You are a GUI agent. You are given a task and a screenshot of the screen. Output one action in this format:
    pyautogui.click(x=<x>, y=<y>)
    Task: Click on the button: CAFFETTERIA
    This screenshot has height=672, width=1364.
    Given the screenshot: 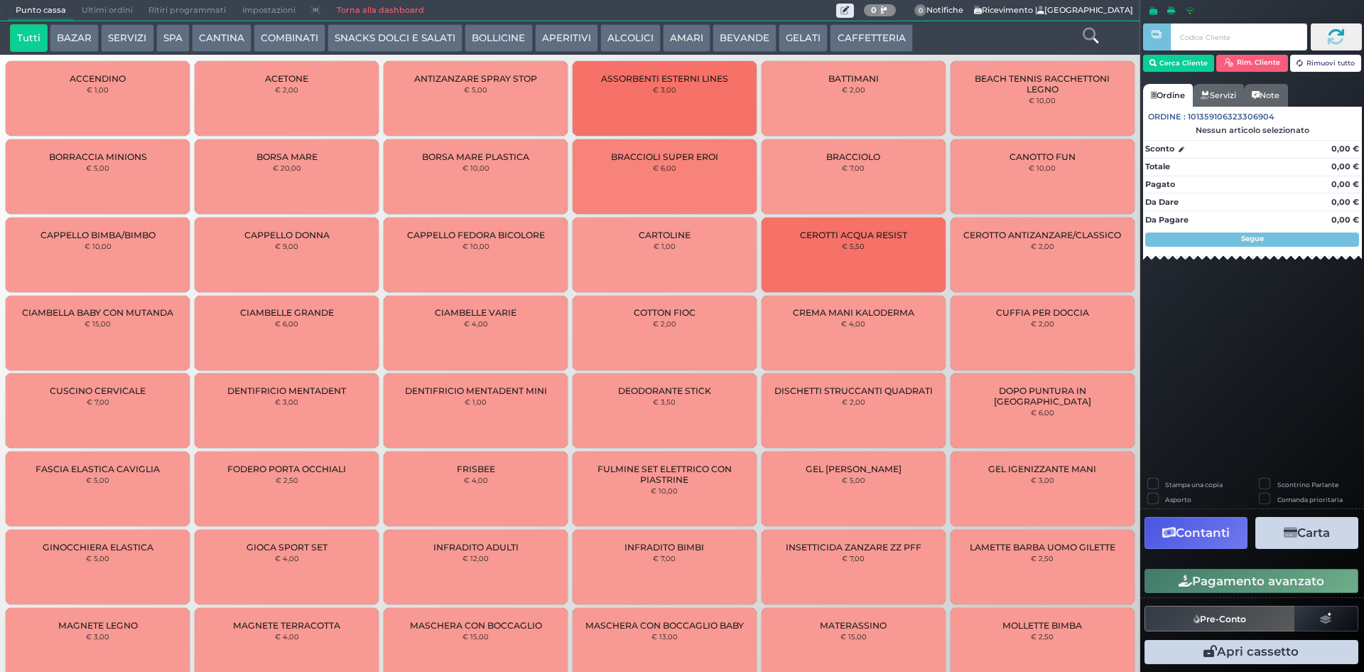 What is the action you would take?
    pyautogui.click(x=871, y=38)
    